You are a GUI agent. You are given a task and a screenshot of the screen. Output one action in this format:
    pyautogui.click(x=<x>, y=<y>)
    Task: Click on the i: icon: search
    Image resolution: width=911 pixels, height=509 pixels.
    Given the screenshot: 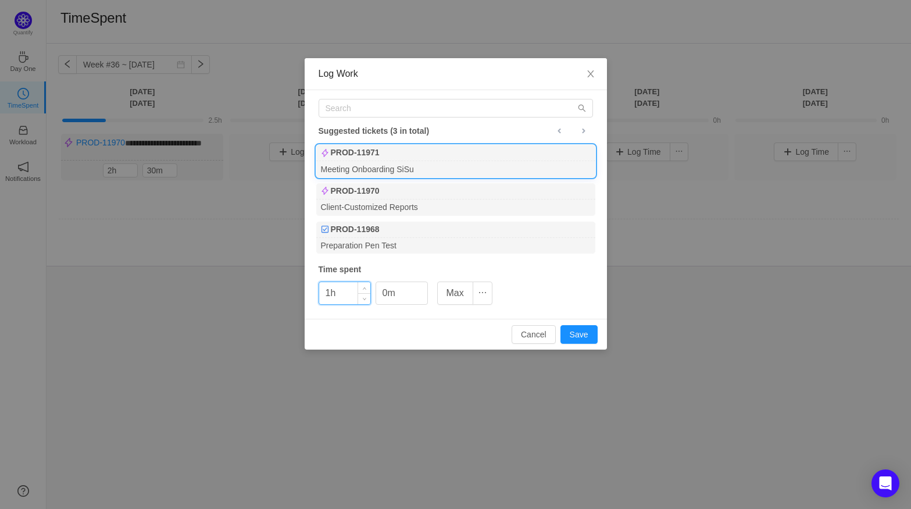 What is the action you would take?
    pyautogui.click(x=582, y=108)
    